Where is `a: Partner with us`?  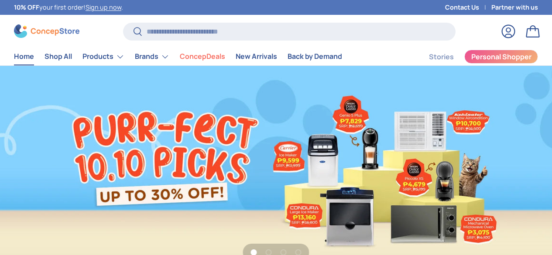 a: Partner with us is located at coordinates (515, 7).